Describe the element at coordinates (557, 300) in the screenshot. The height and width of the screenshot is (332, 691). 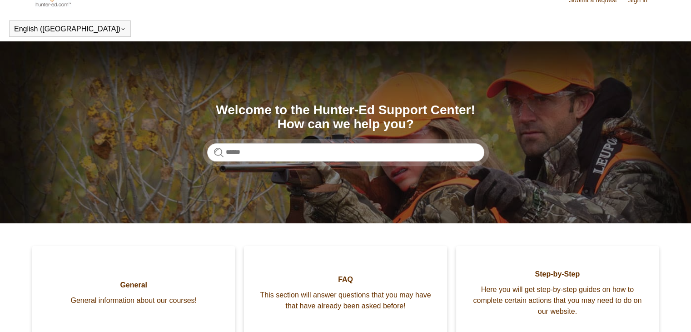
I see `span: Here you will get step-by-step guides on how to complete certain actions that you may need to do ...` at that location.